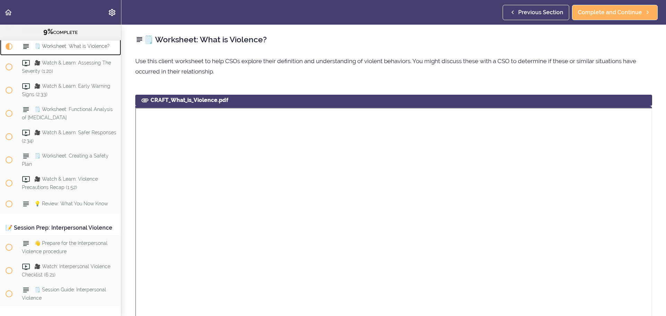  What do you see at coordinates (8, 12) in the screenshot?
I see `svg: Back to course curriculum` at bounding box center [8, 12].